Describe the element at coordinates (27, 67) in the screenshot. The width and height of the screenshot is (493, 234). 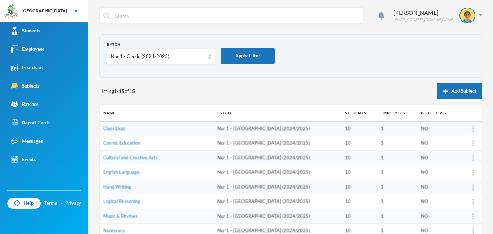
I see `div: Guardians` at that location.